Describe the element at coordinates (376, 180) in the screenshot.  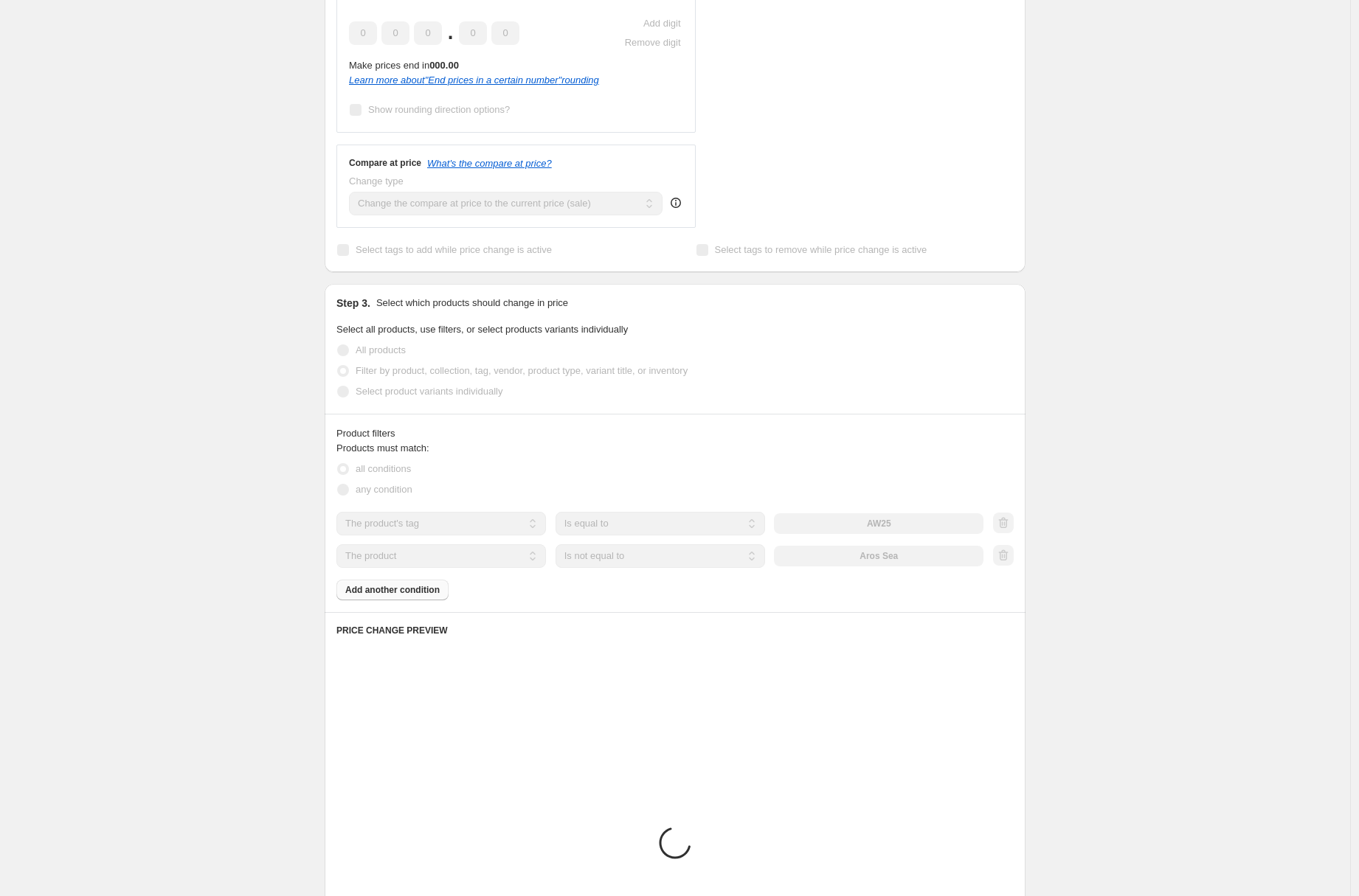
I see `span: Change type` at that location.